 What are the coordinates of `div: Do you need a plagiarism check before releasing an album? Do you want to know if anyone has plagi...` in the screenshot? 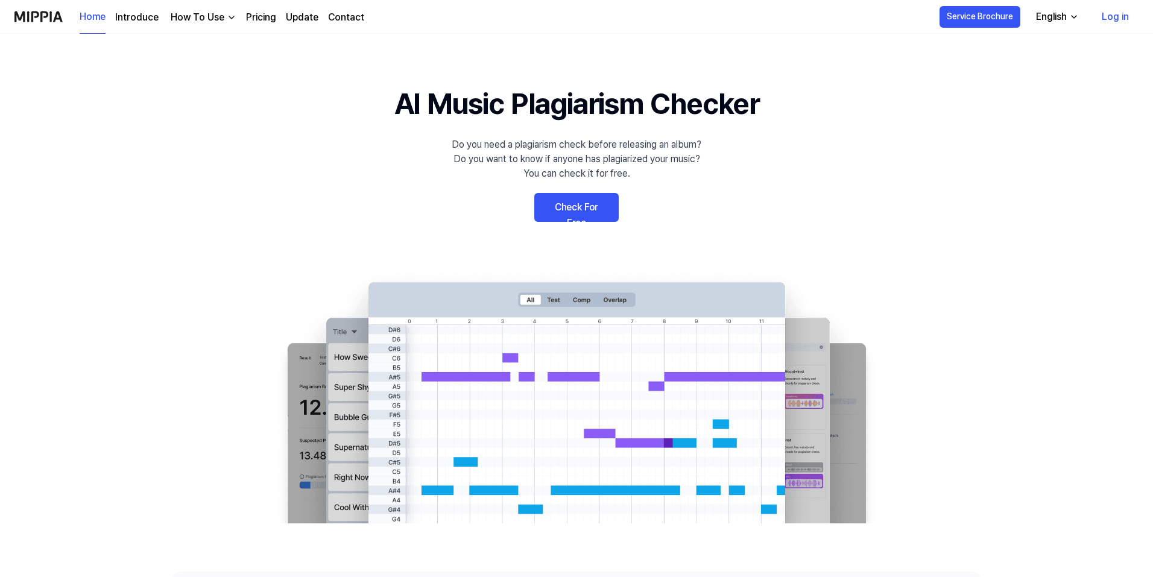 It's located at (577, 159).